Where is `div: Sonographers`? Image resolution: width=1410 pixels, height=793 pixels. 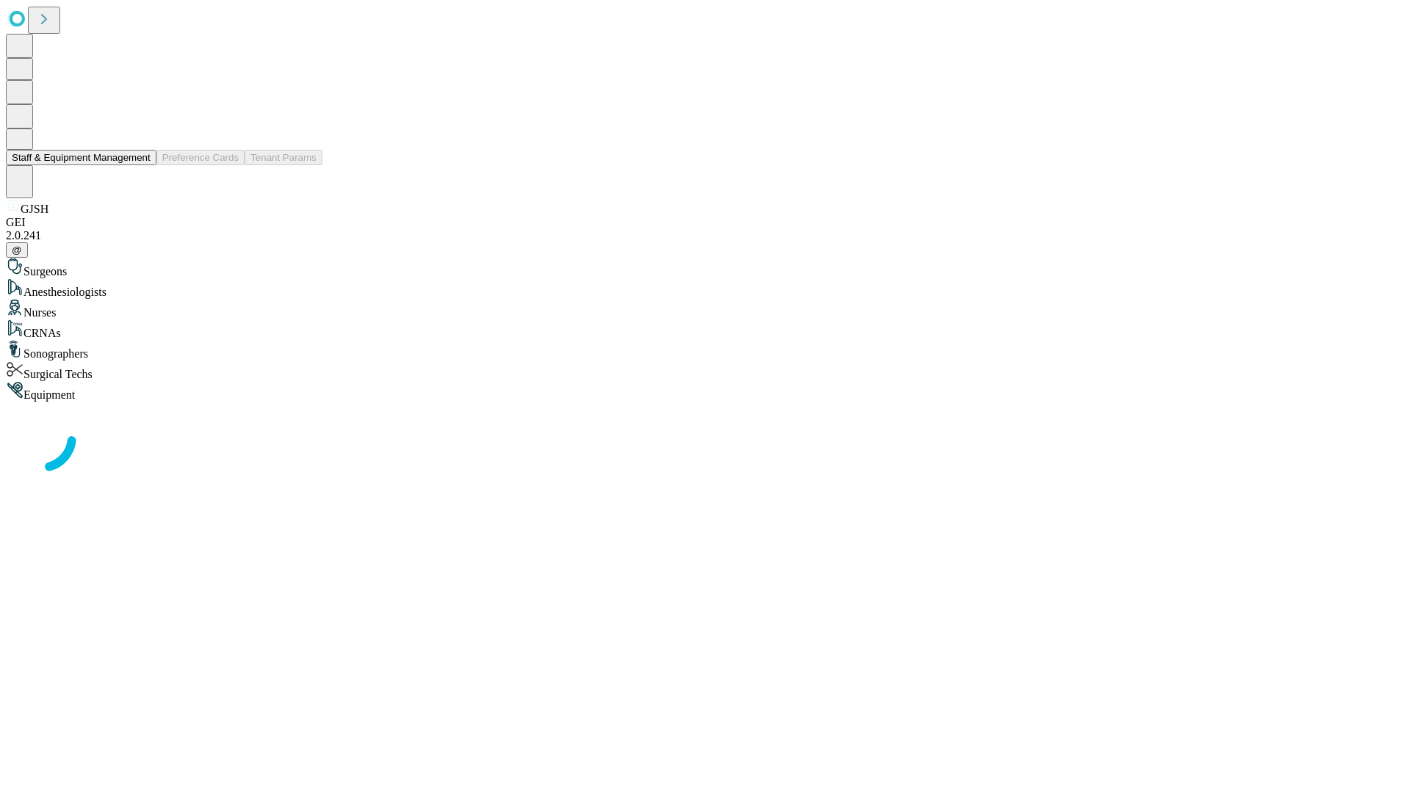 div: Sonographers is located at coordinates (705, 350).